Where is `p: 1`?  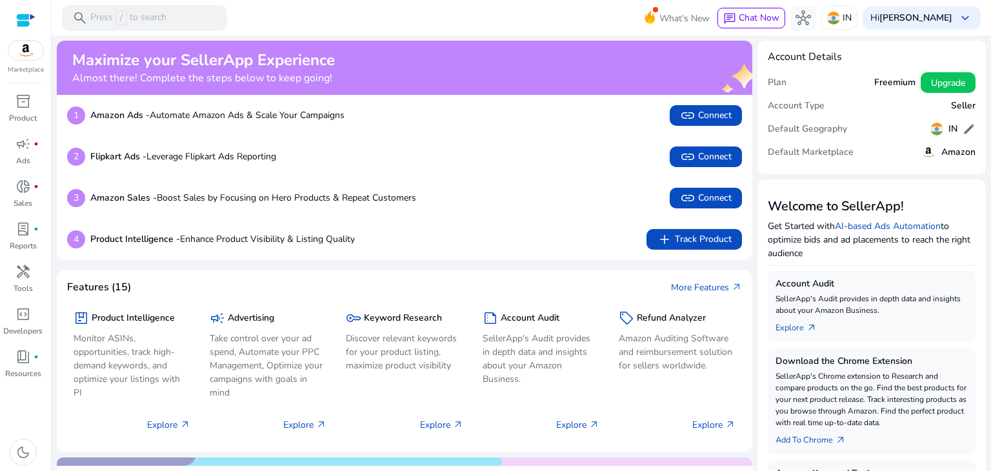
p: 1 is located at coordinates (76, 115).